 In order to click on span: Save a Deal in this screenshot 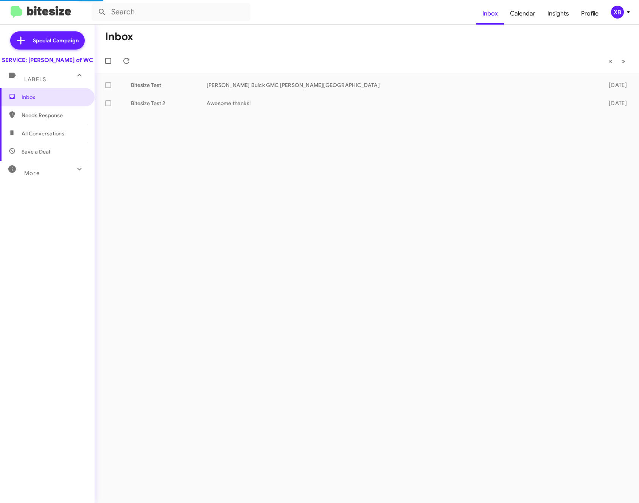, I will do `click(36, 152)`.